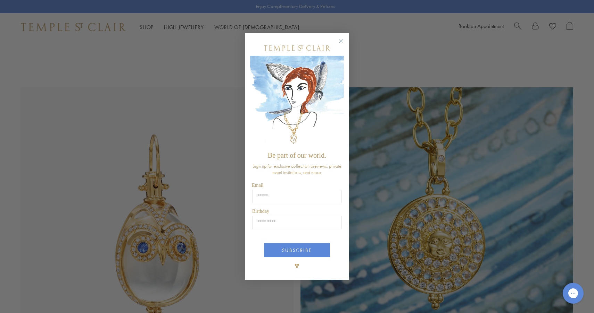  Describe the element at coordinates (297, 102) in the screenshot. I see `img: c4a9eb12-d91a-4d4a-8ee0-386386f4f338.jpeg` at that location.